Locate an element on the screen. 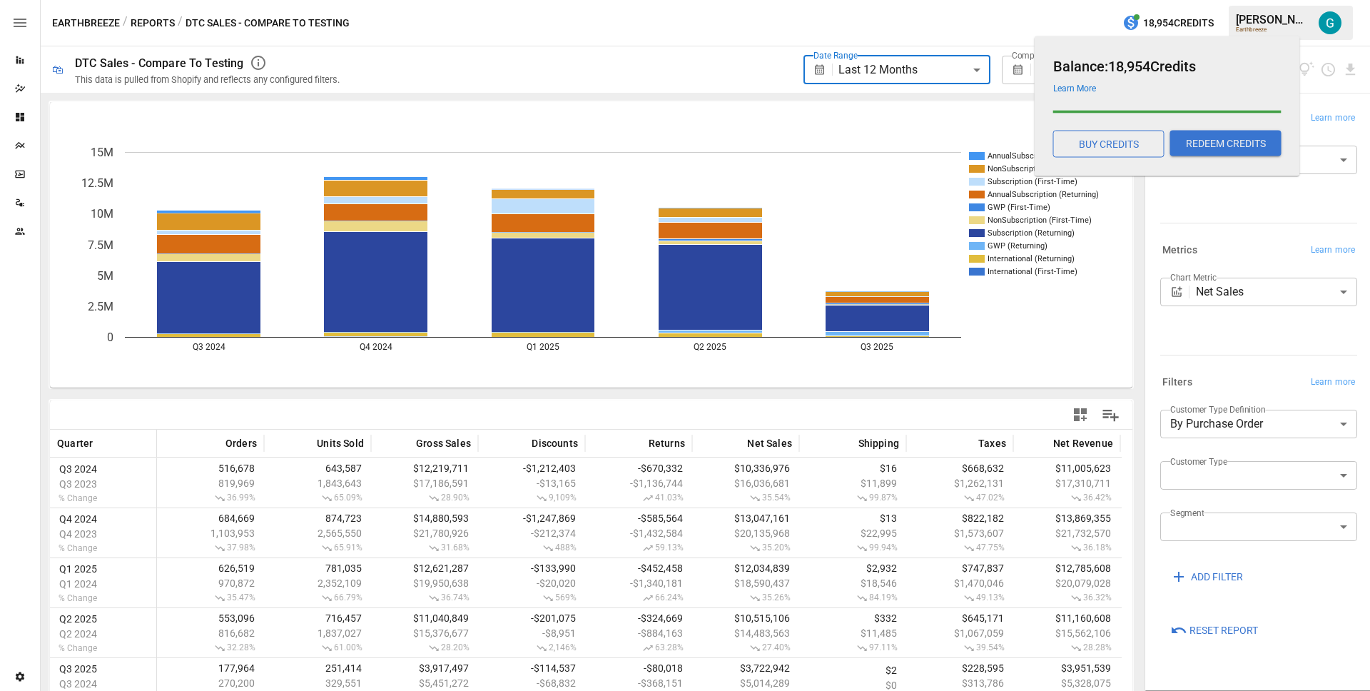 This screenshot has height=691, width=1370. span: 970,872 is located at coordinates (210, 583).